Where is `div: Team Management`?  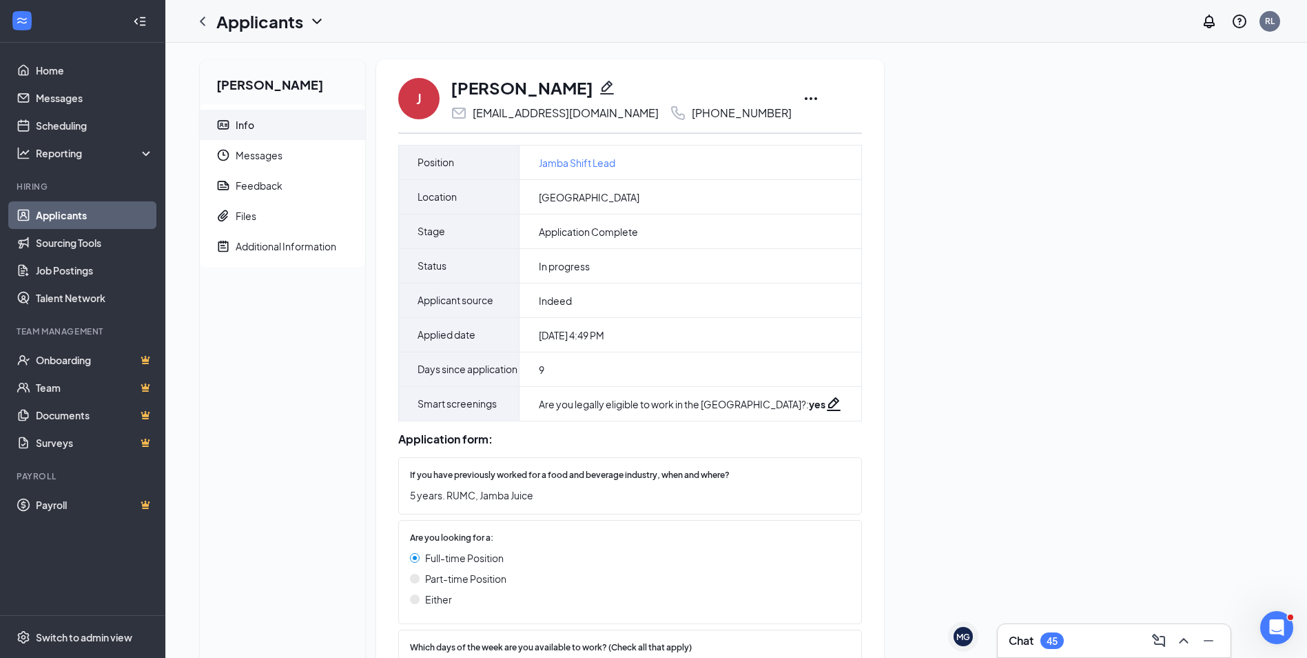
div: Team Management is located at coordinates (83, 331).